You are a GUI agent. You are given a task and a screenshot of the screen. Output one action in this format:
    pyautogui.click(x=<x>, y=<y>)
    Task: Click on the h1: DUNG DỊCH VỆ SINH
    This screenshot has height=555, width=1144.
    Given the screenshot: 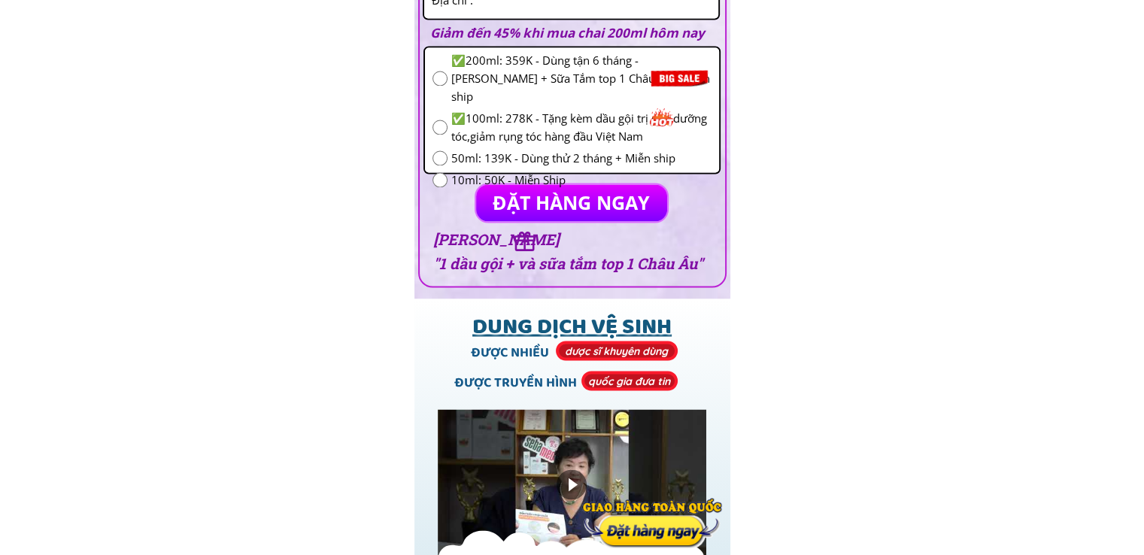 What is the action you would take?
    pyautogui.click(x=572, y=329)
    